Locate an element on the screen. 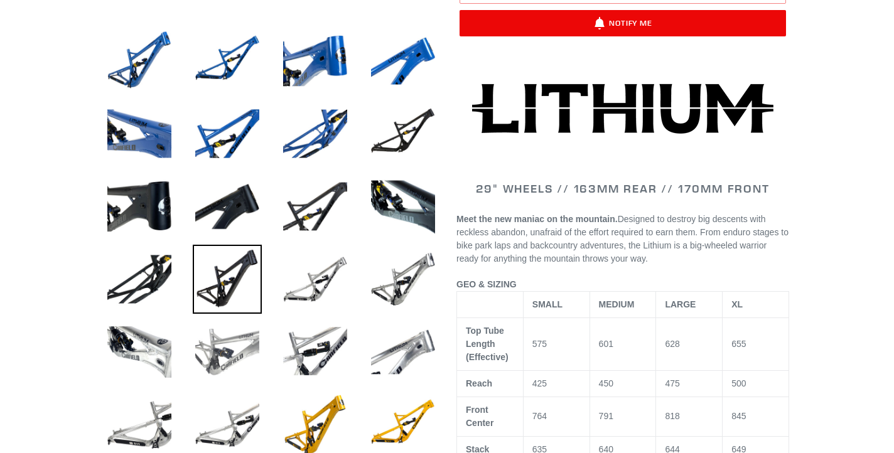 This screenshot has width=894, height=453. td: 628 is located at coordinates (689, 344).